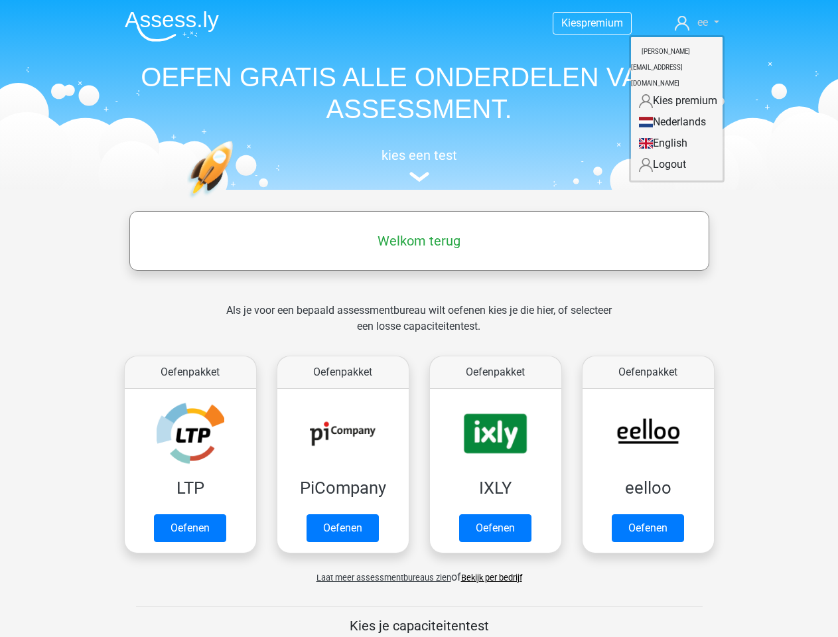 The width and height of the screenshot is (838, 637). Describe the element at coordinates (677, 143) in the screenshot. I see `a: English` at that location.